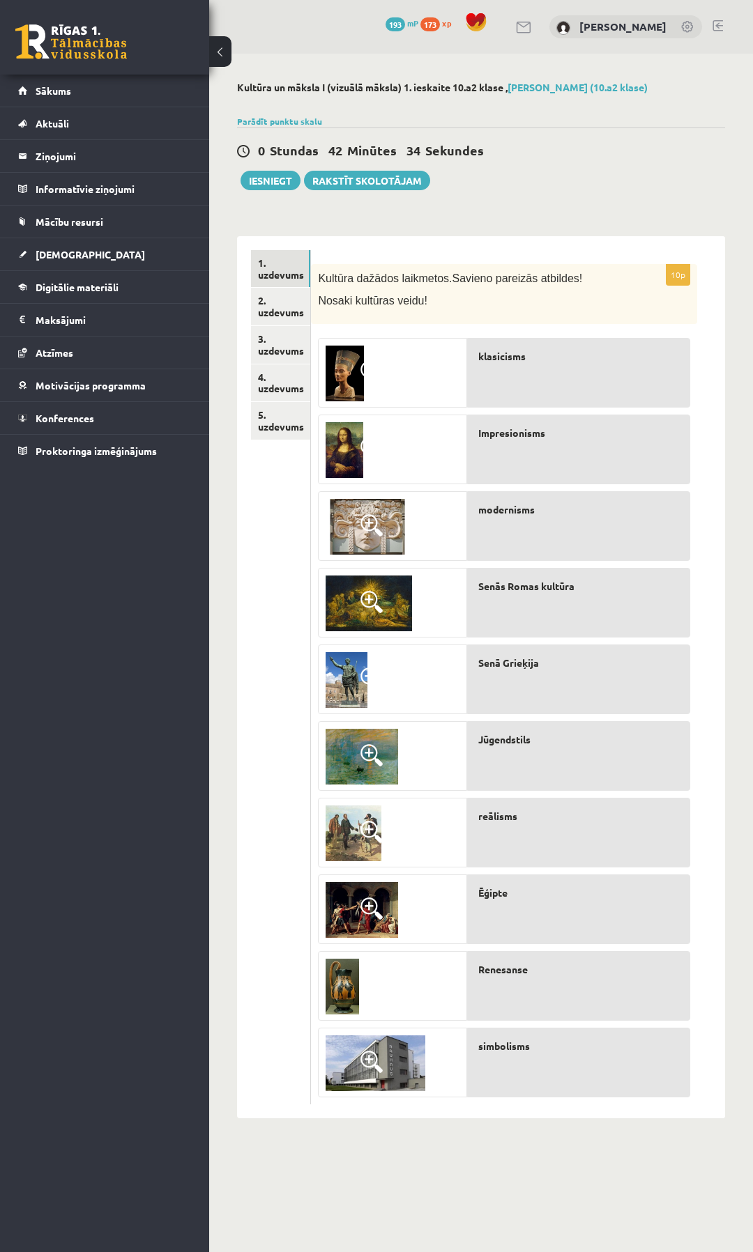 The image size is (753, 1252). I want to click on a: 3. uzdevums, so click(280, 345).